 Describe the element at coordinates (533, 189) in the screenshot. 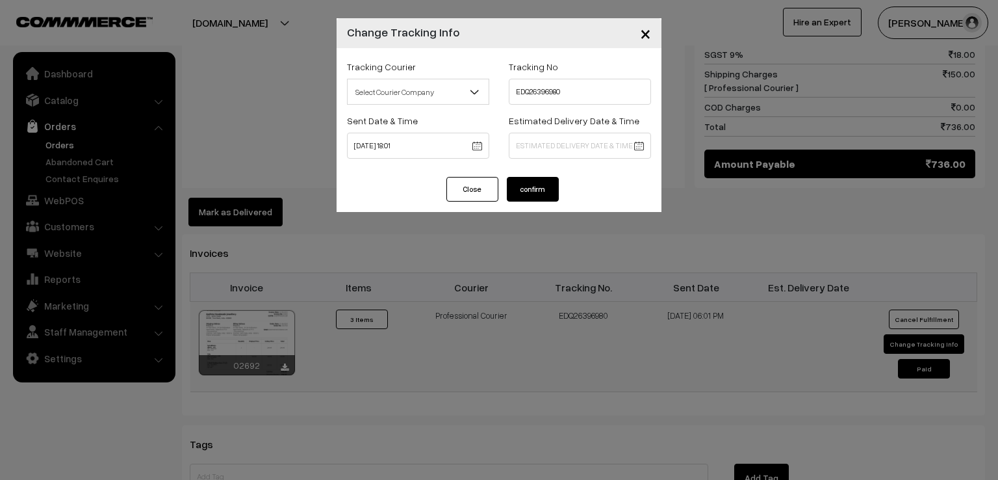

I see `button: confirm` at that location.